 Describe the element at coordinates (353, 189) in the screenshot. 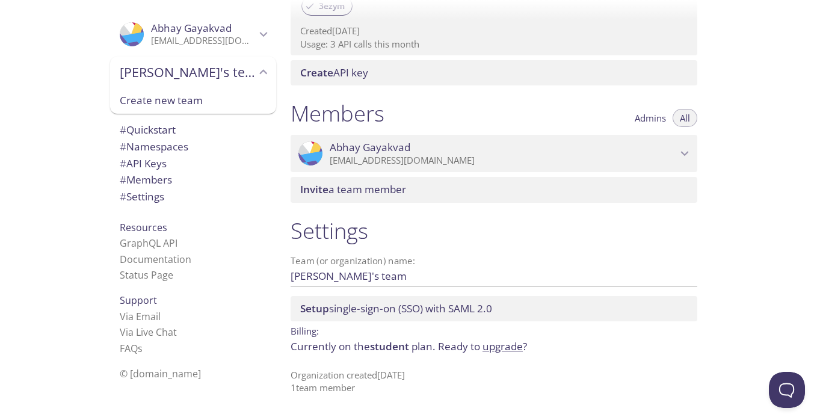

I see `span: a team member` at that location.